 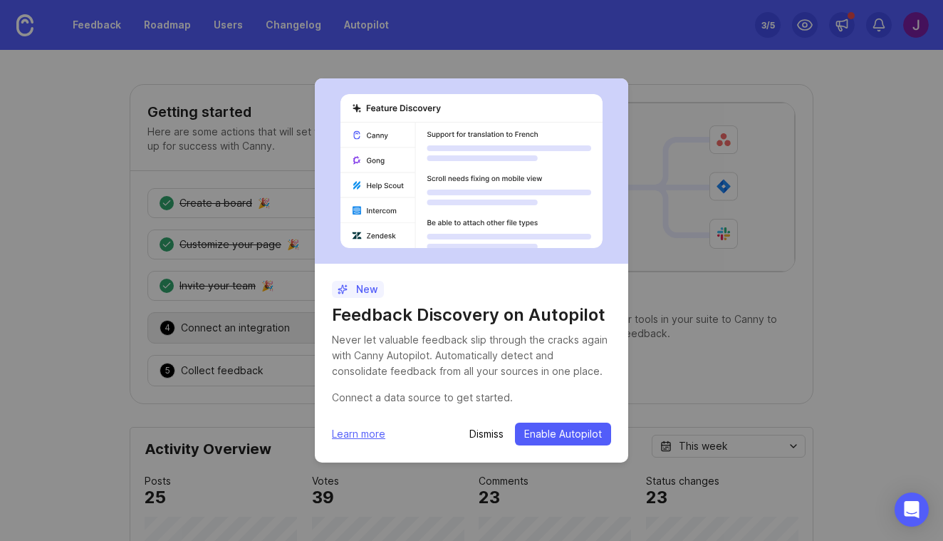 I want to click on p: New, so click(x=358, y=289).